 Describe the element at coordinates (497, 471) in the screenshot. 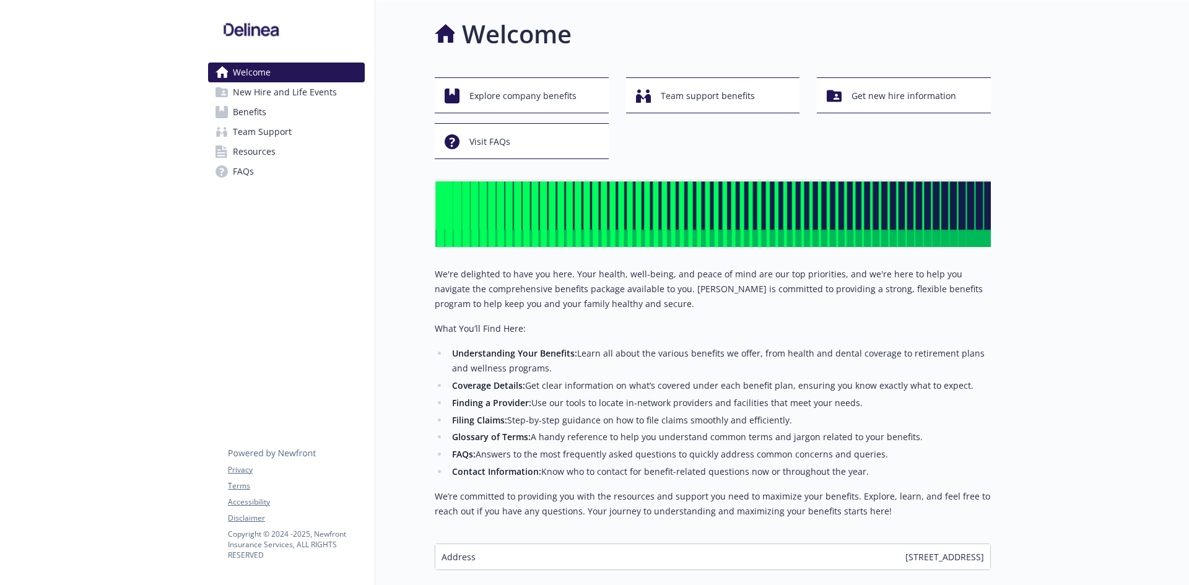

I see `strong: Contact Information:` at that location.